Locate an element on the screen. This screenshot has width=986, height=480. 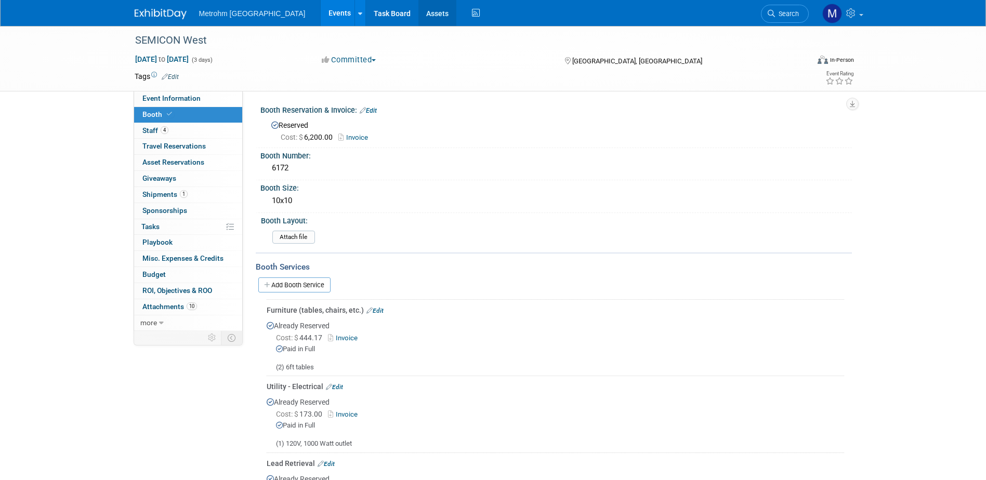
div: Booth Services is located at coordinates (554, 267).